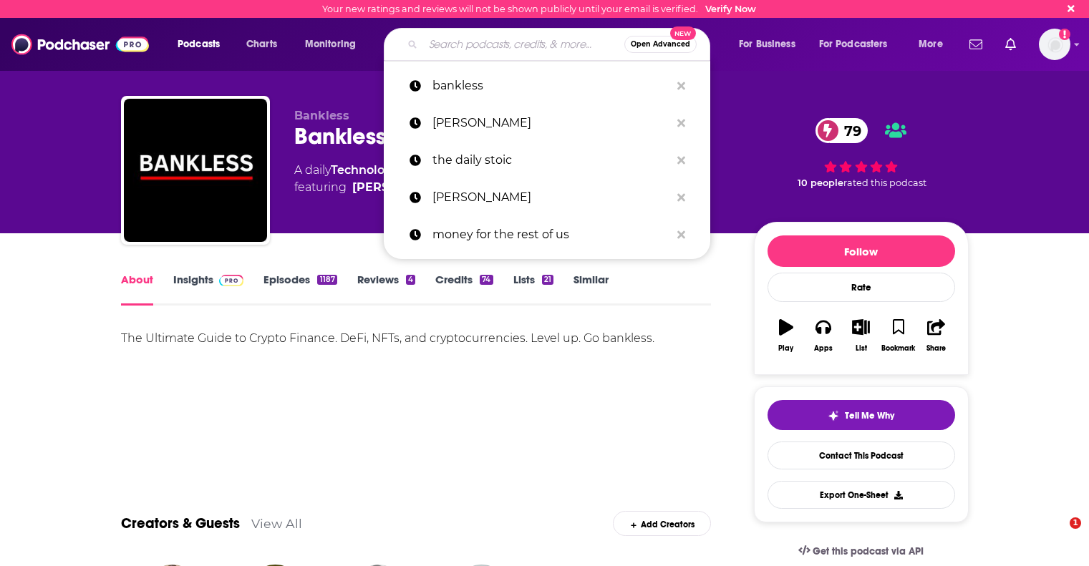  What do you see at coordinates (861, 415) in the screenshot?
I see `button: tell me why sparkleTell Me Why` at bounding box center [861, 415].